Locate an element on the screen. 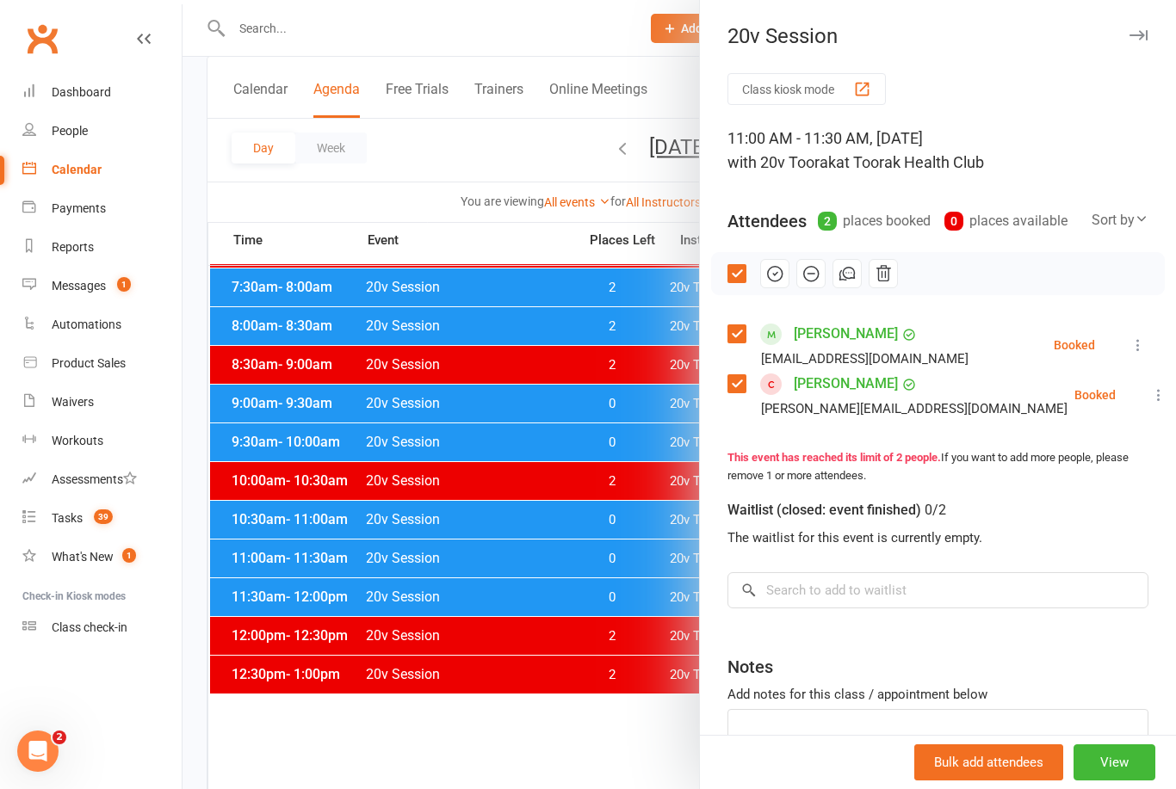 This screenshot has height=789, width=1176. a: Automations is located at coordinates (102, 325).